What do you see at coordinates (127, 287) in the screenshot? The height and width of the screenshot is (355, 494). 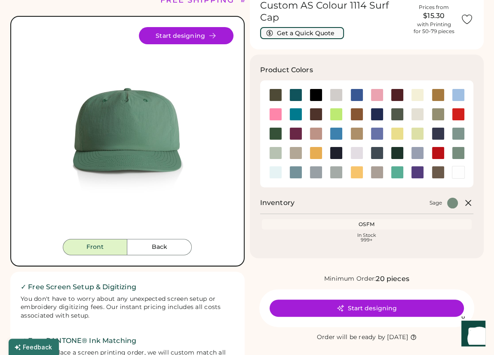 I see `h2: ✓ Free Screen Setup & Digitizing` at bounding box center [127, 287].